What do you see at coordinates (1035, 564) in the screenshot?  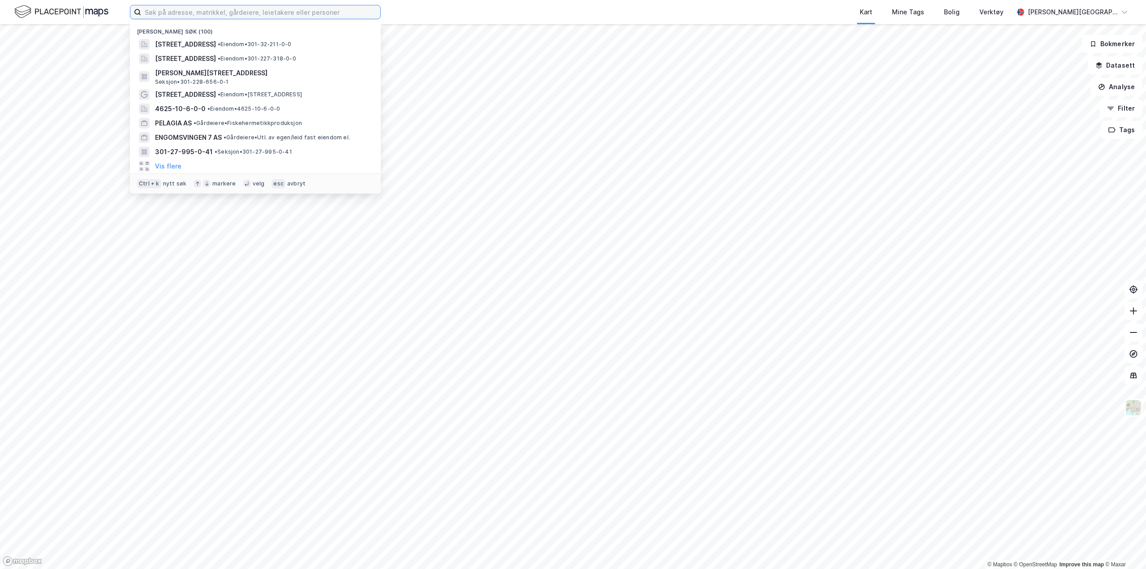 I see `a: OpenStreetMap` at bounding box center [1035, 564].